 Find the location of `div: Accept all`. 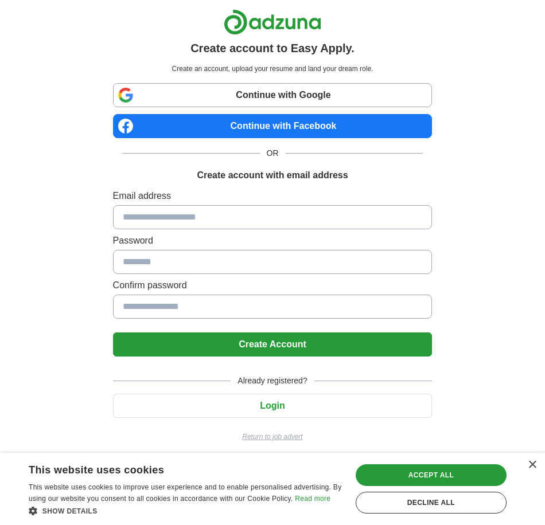

div: Accept all is located at coordinates (431, 475).